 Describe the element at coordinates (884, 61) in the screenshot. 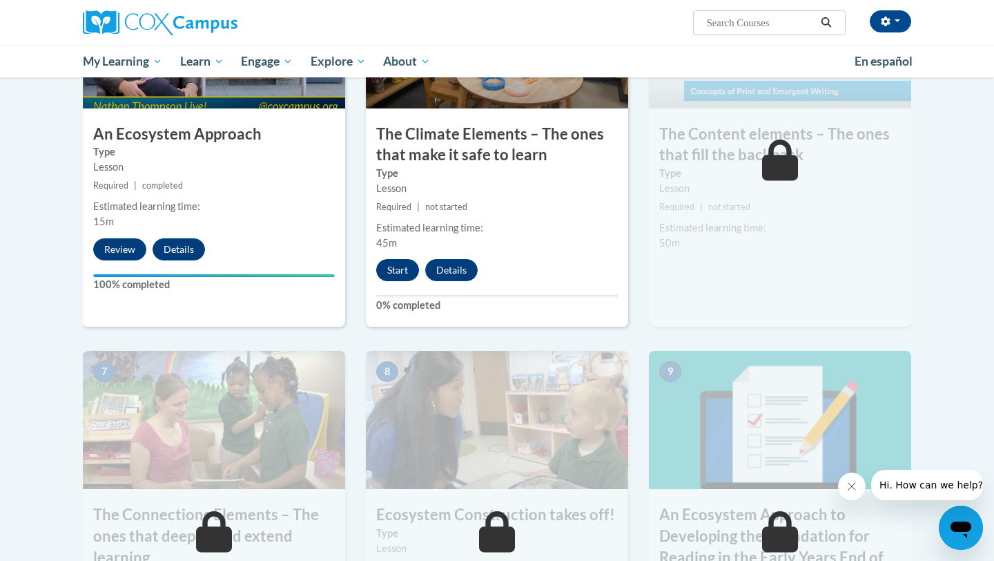

I see `span: En español` at that location.